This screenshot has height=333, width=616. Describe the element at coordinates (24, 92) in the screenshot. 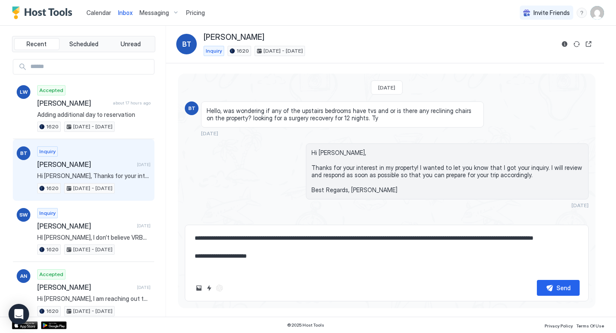

I see `span: LW` at that location.